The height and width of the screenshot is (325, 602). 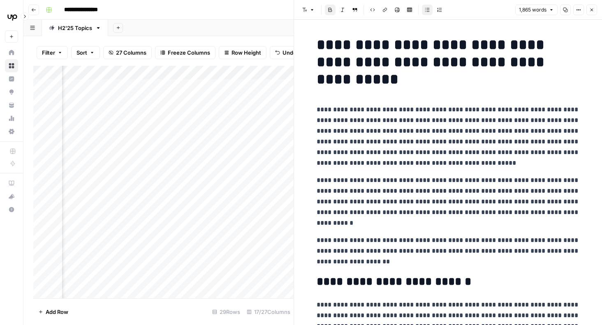 What do you see at coordinates (12, 196) in the screenshot?
I see `div: What's new?` at bounding box center [12, 196].